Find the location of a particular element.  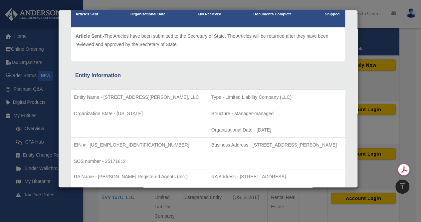

p: Type - Limited Liability Company (LLC) is located at coordinates (277, 97).